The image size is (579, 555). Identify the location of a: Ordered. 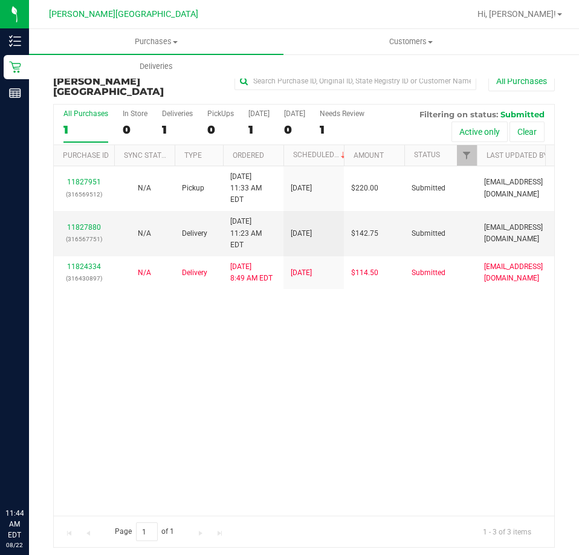
(249, 155).